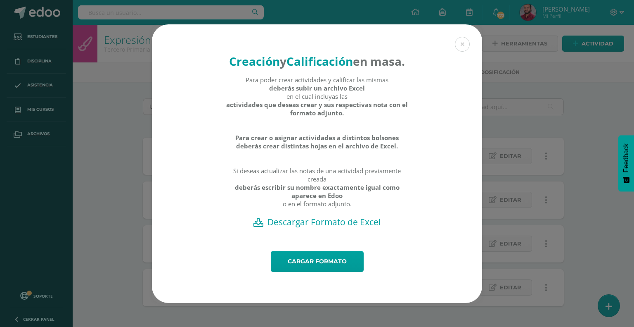 Image resolution: width=634 pixels, height=327 pixels. Describe the element at coordinates (317, 222) in the screenshot. I see `h2: Descargar Formato de Excel` at that location.